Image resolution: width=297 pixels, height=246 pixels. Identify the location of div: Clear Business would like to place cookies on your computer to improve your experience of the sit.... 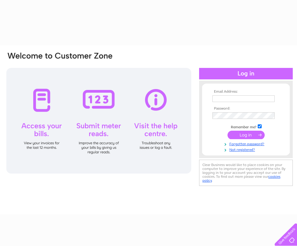
(246, 173).